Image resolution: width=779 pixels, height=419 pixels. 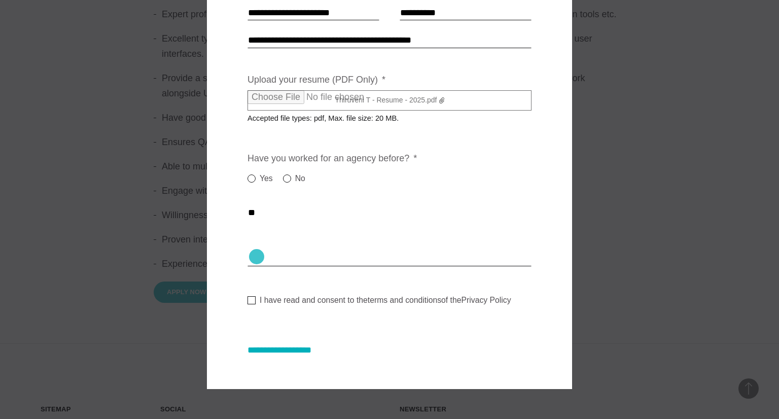 What do you see at coordinates (389, 100) in the screenshot?
I see `label: Thiruveni T - Resume - 2025.pdf` at bounding box center [389, 100].